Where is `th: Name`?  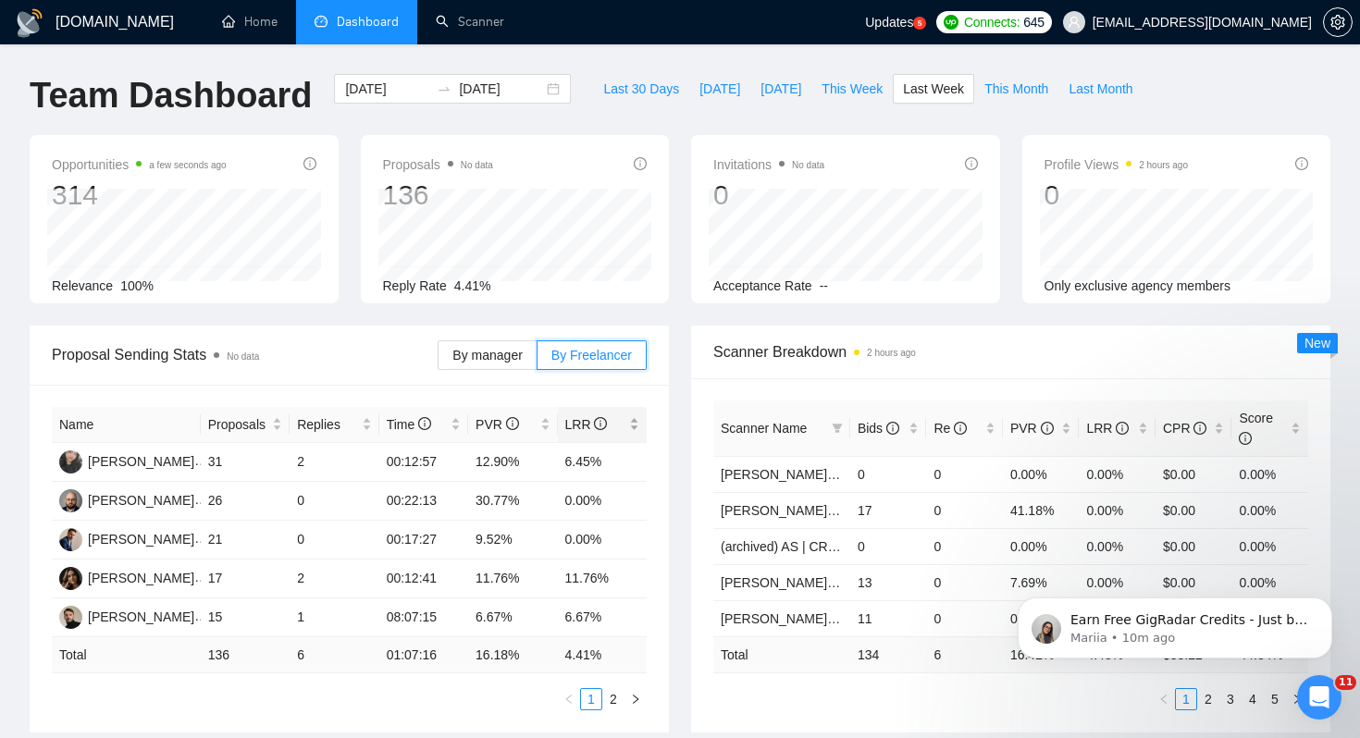 th: Name is located at coordinates (126, 425).